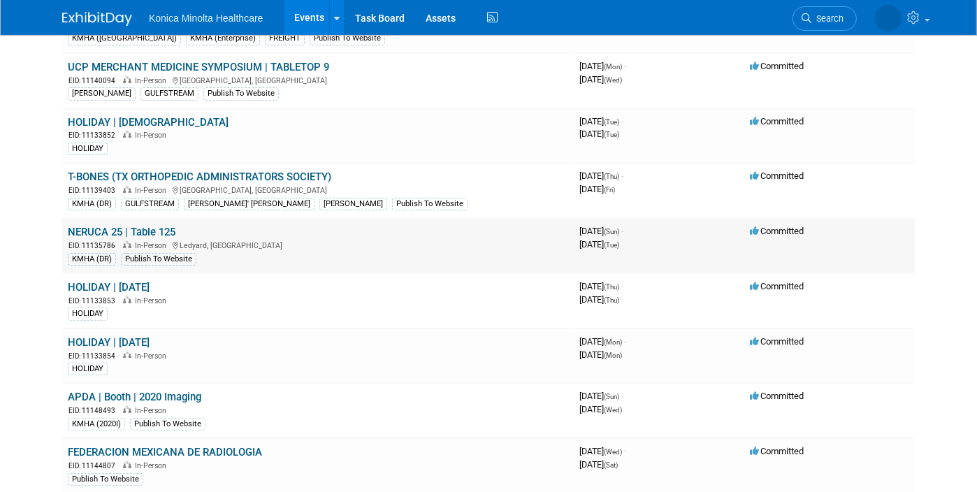  Describe the element at coordinates (199, 67) in the screenshot. I see `a: UCP MERCHANT MEDICINE SYMPOSIUM | TABLETOP 9` at that location.